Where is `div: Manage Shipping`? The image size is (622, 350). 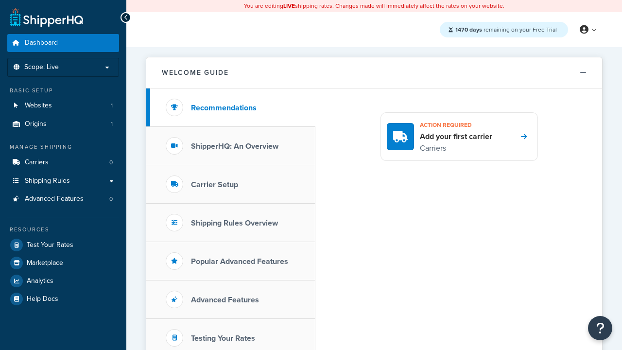
div: Manage Shipping is located at coordinates (63, 147).